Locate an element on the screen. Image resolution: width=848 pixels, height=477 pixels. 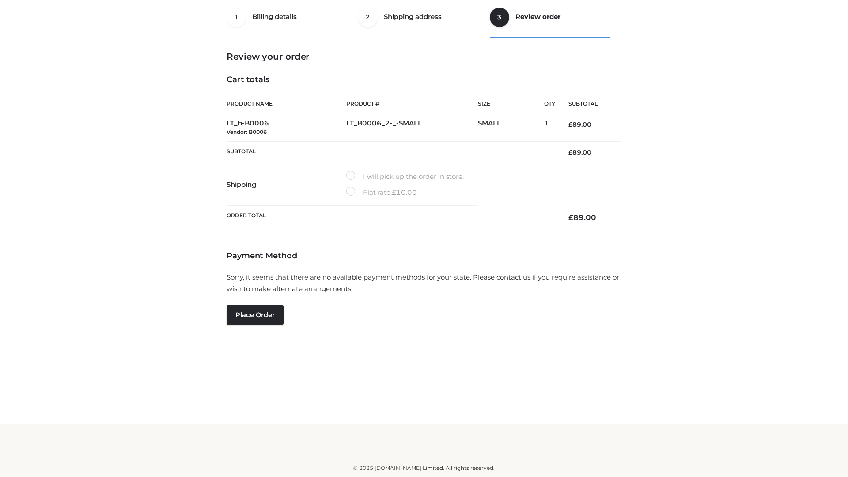
small: Vendor: B0006 is located at coordinates (246, 132).